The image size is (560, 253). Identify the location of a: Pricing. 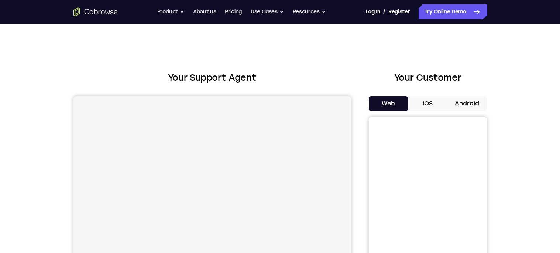
(233, 12).